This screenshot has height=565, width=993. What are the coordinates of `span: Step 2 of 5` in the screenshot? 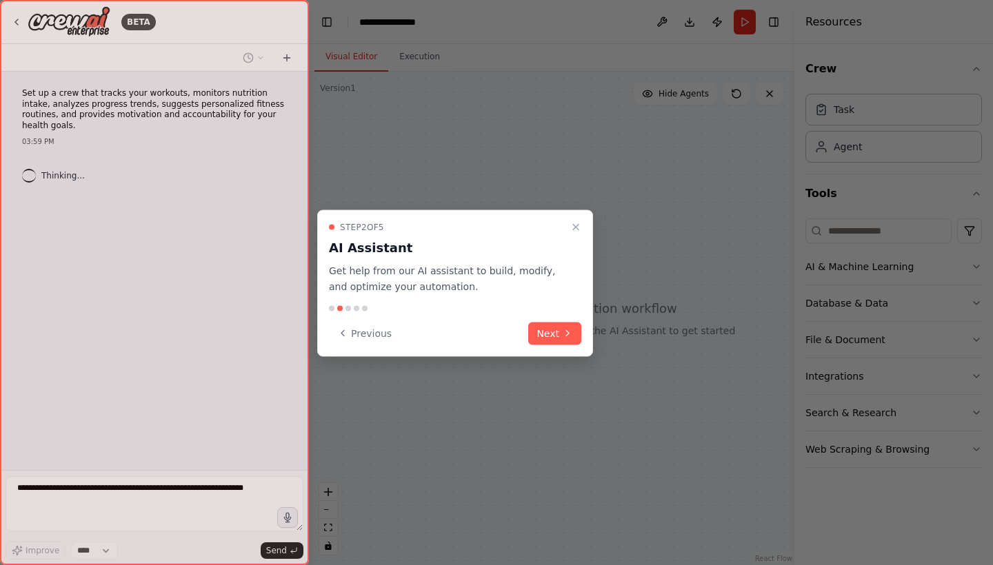 It's located at (362, 228).